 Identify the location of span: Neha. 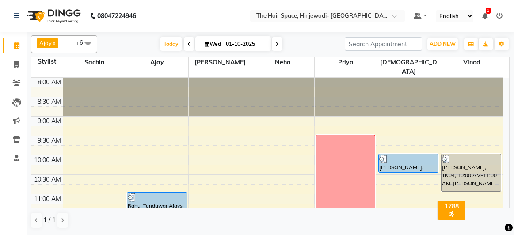
(283, 62).